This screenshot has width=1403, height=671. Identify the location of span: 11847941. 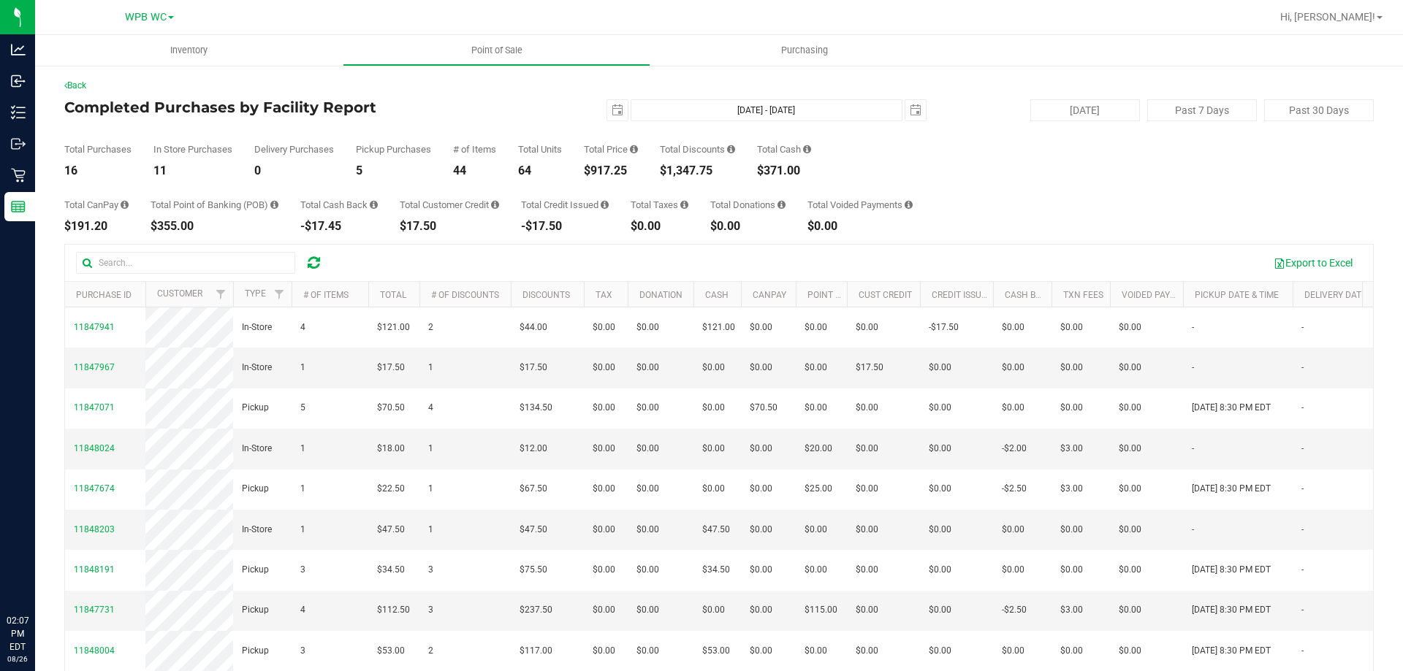
(94, 327).